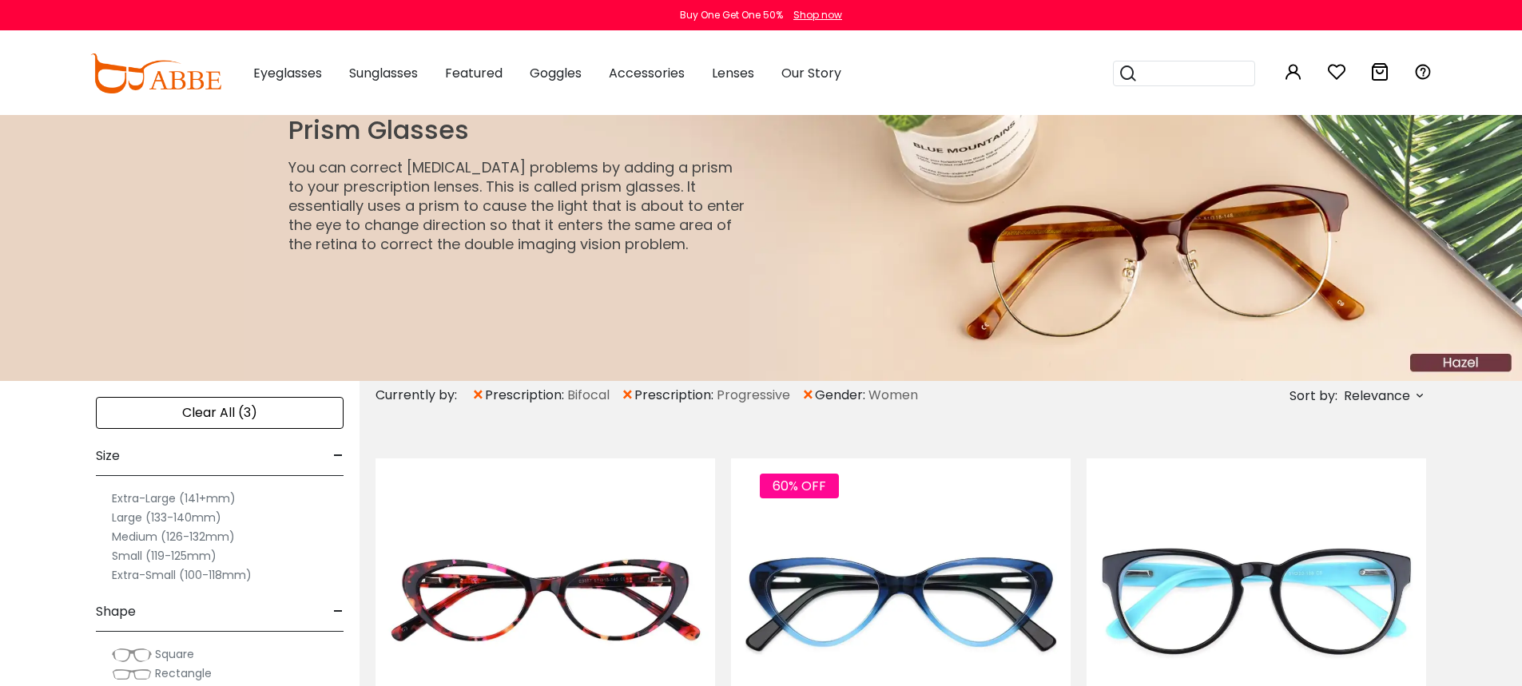 The height and width of the screenshot is (686, 1522). Describe the element at coordinates (132, 674) in the screenshot. I see `img: Rectangle.png` at that location.